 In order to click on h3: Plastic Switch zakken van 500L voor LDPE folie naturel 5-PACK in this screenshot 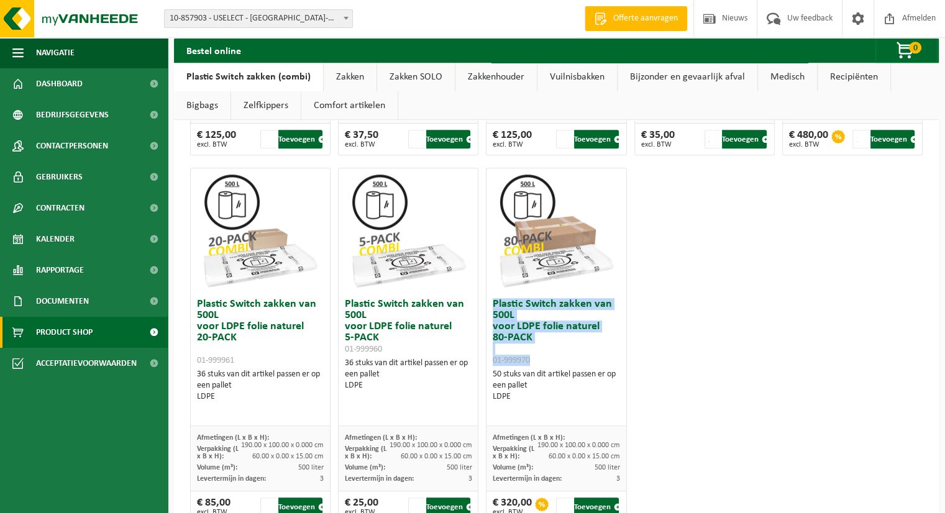, I will do `click(408, 327)`.